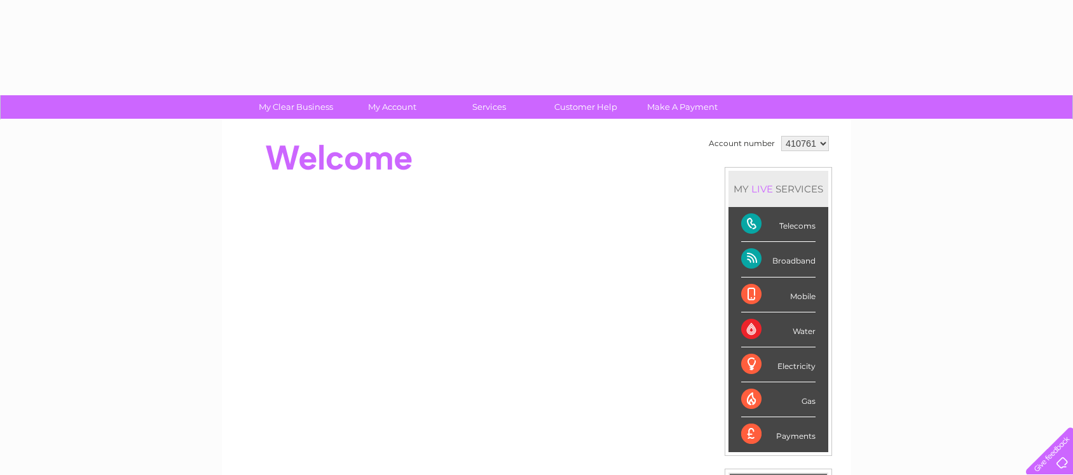 The width and height of the screenshot is (1073, 475). Describe the element at coordinates (762, 189) in the screenshot. I see `div: LIVE` at that location.